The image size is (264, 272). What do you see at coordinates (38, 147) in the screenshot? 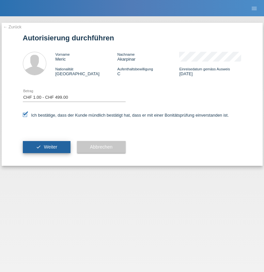
I see `i: check` at bounding box center [38, 147].